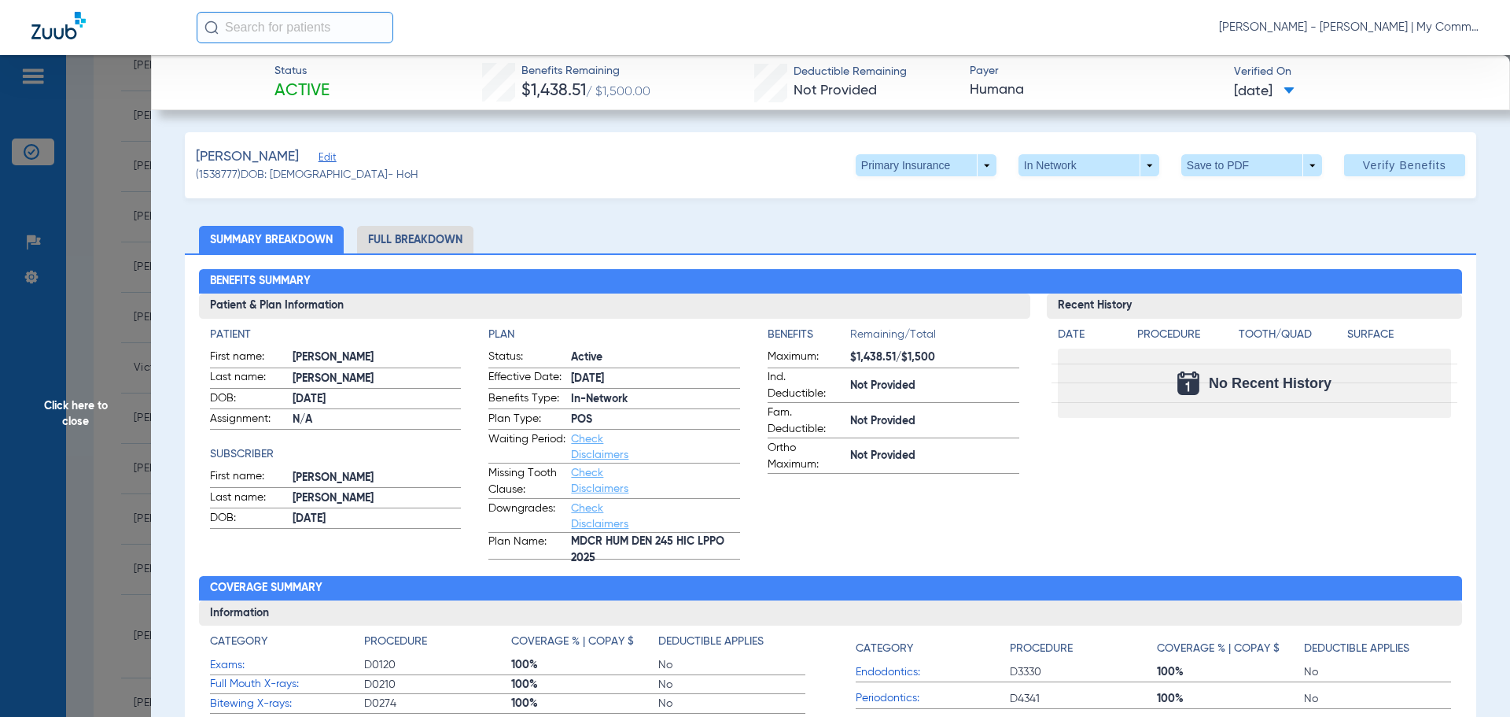  I want to click on span: N/A, so click(377, 419).